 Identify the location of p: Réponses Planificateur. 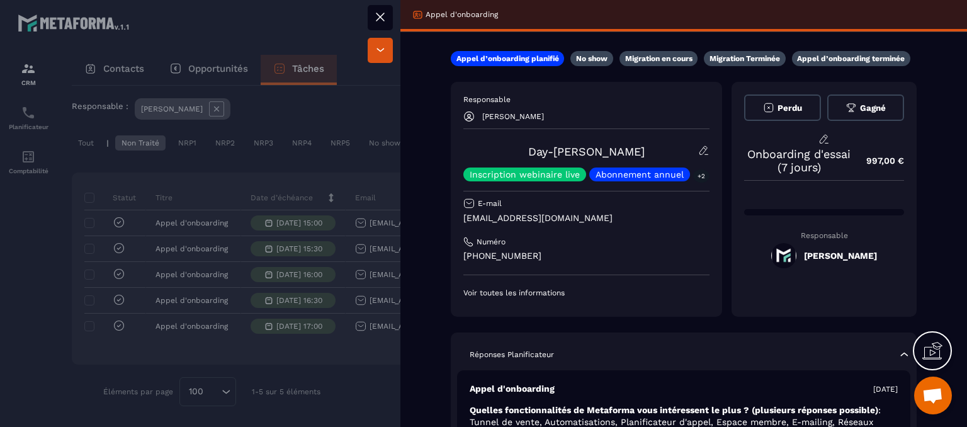
(512, 354).